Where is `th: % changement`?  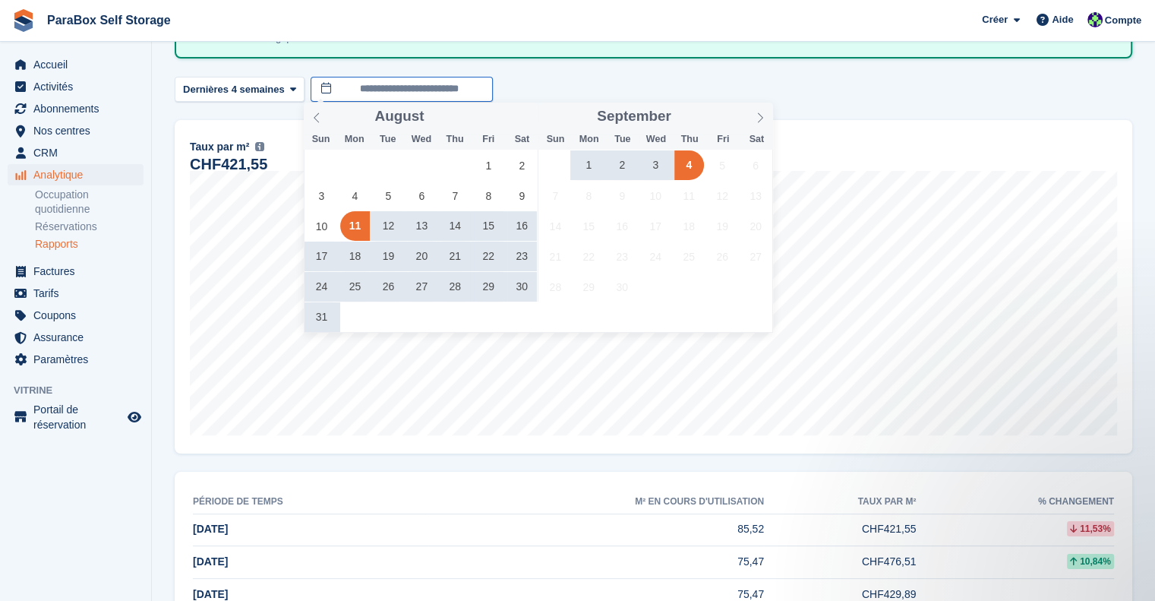 th: % changement is located at coordinates (1015, 502).